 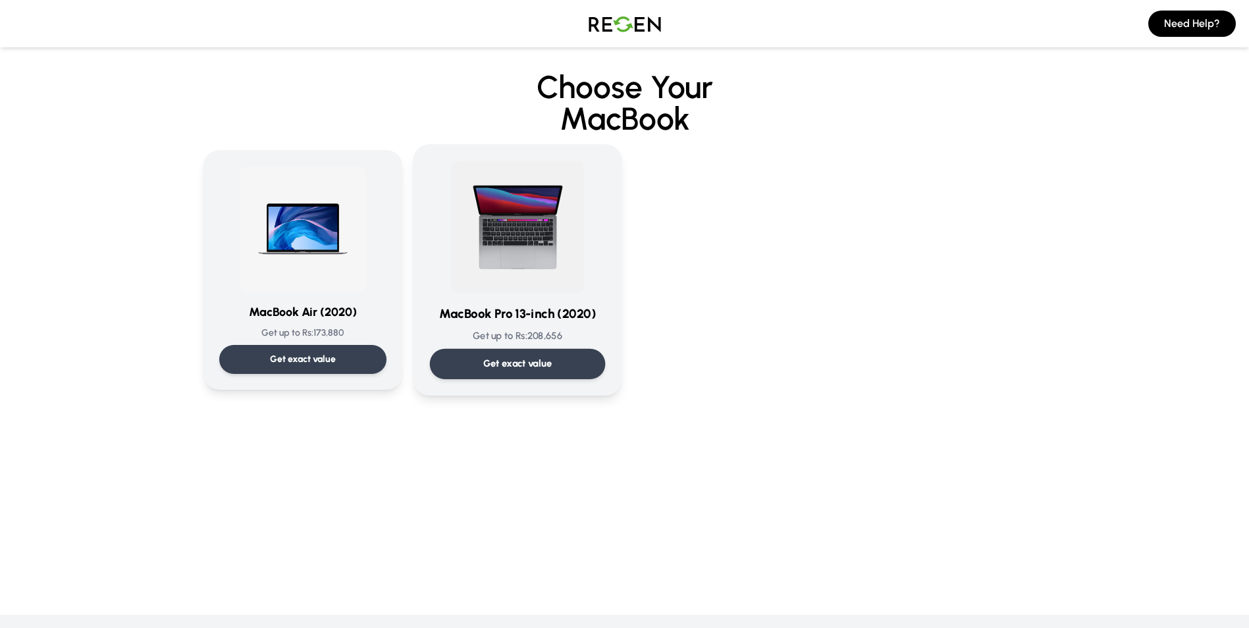 What do you see at coordinates (625, 87) in the screenshot?
I see `span: Choose Your` at bounding box center [625, 87].